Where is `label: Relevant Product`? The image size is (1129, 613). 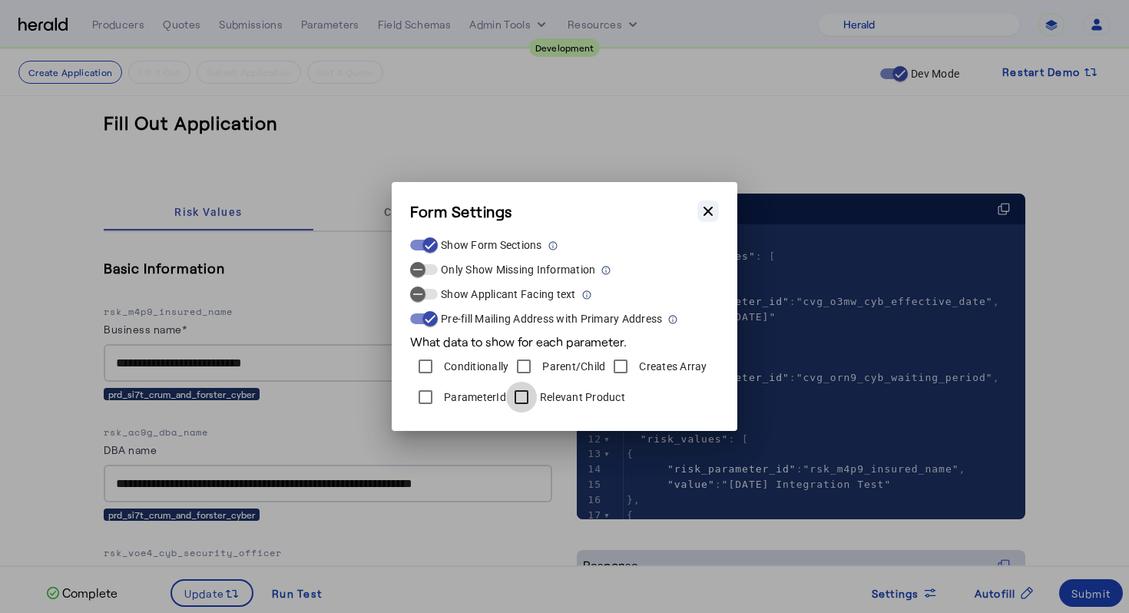 label: Relevant Product is located at coordinates (581, 397).